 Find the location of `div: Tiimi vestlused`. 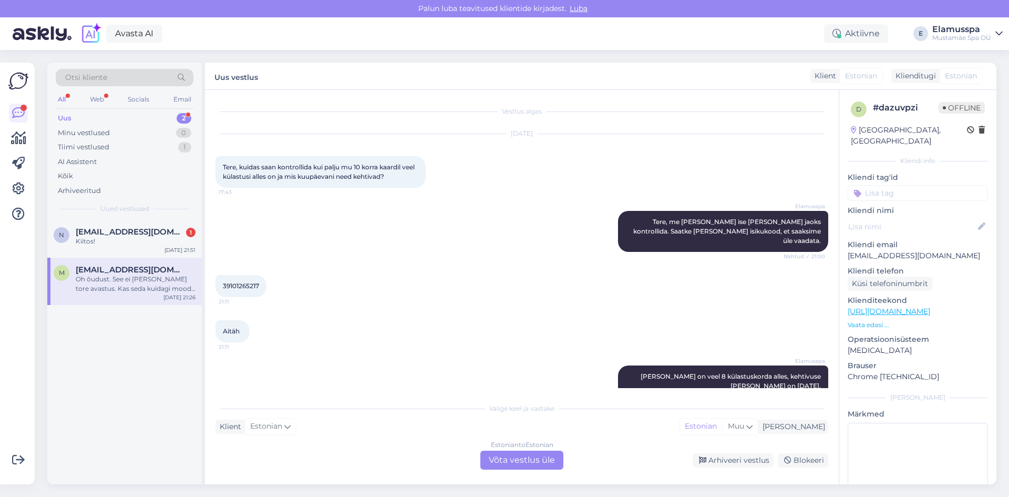

div: Tiimi vestlused is located at coordinates (84, 147).